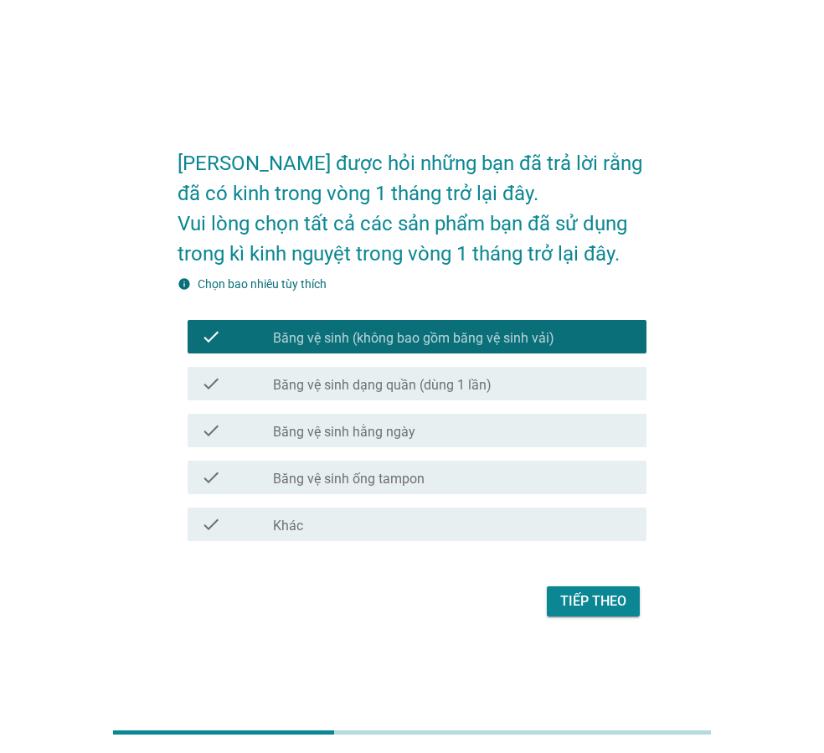 The height and width of the screenshot is (753, 824). Describe the element at coordinates (593, 601) in the screenshot. I see `button: Tiếp theo` at that location.